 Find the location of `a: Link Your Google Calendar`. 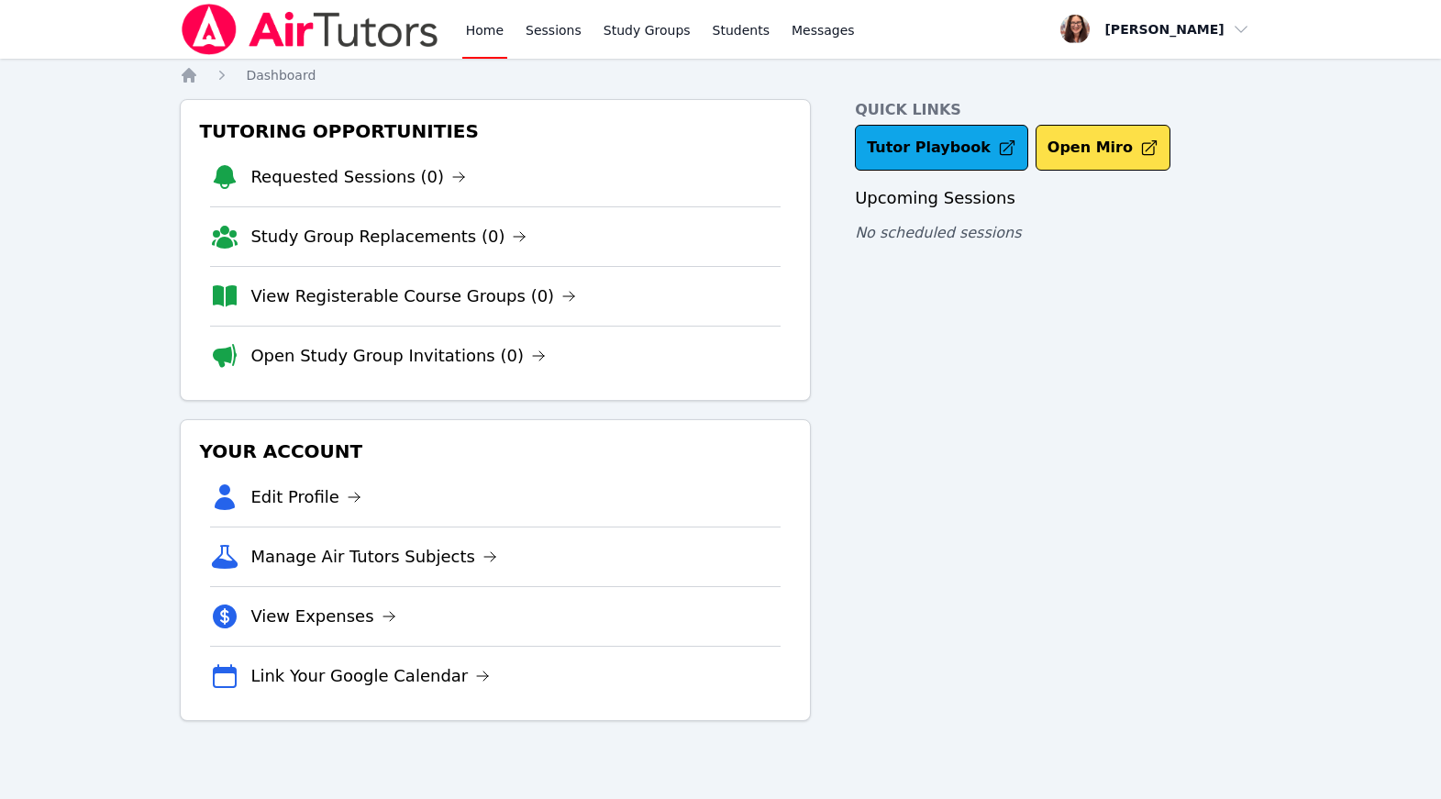

a: Link Your Google Calendar is located at coordinates (370, 676).